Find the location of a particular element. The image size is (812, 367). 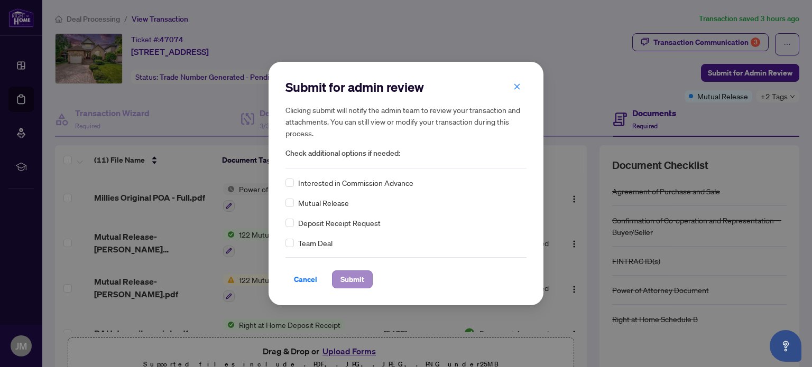

span: Cancel is located at coordinates (306, 280).